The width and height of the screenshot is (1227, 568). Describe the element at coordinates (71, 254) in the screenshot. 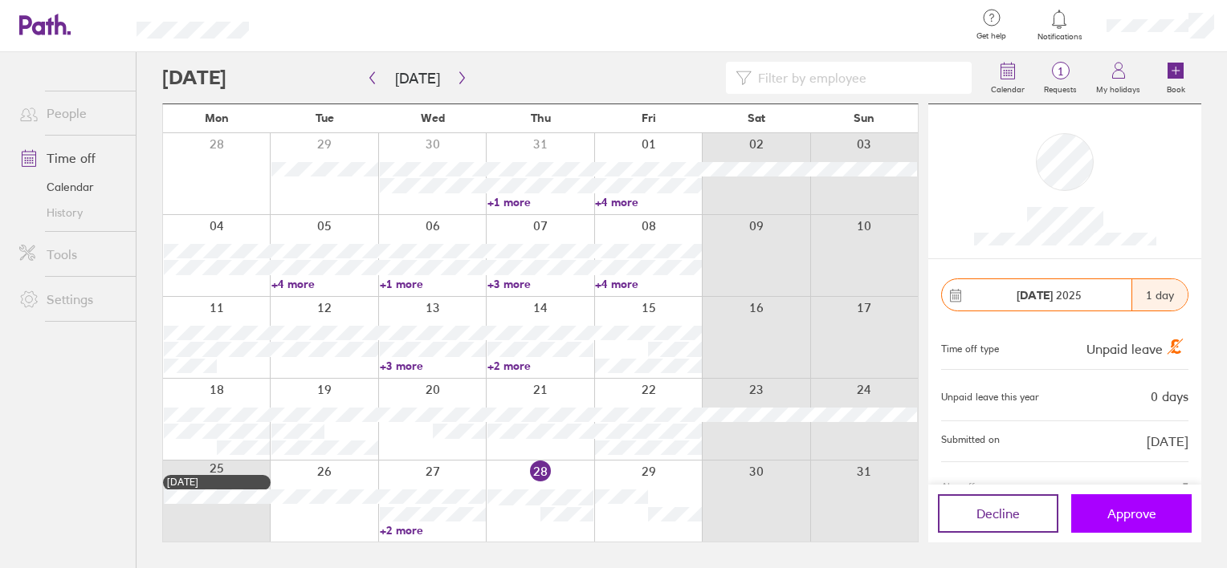

I see `a: Tools` at that location.